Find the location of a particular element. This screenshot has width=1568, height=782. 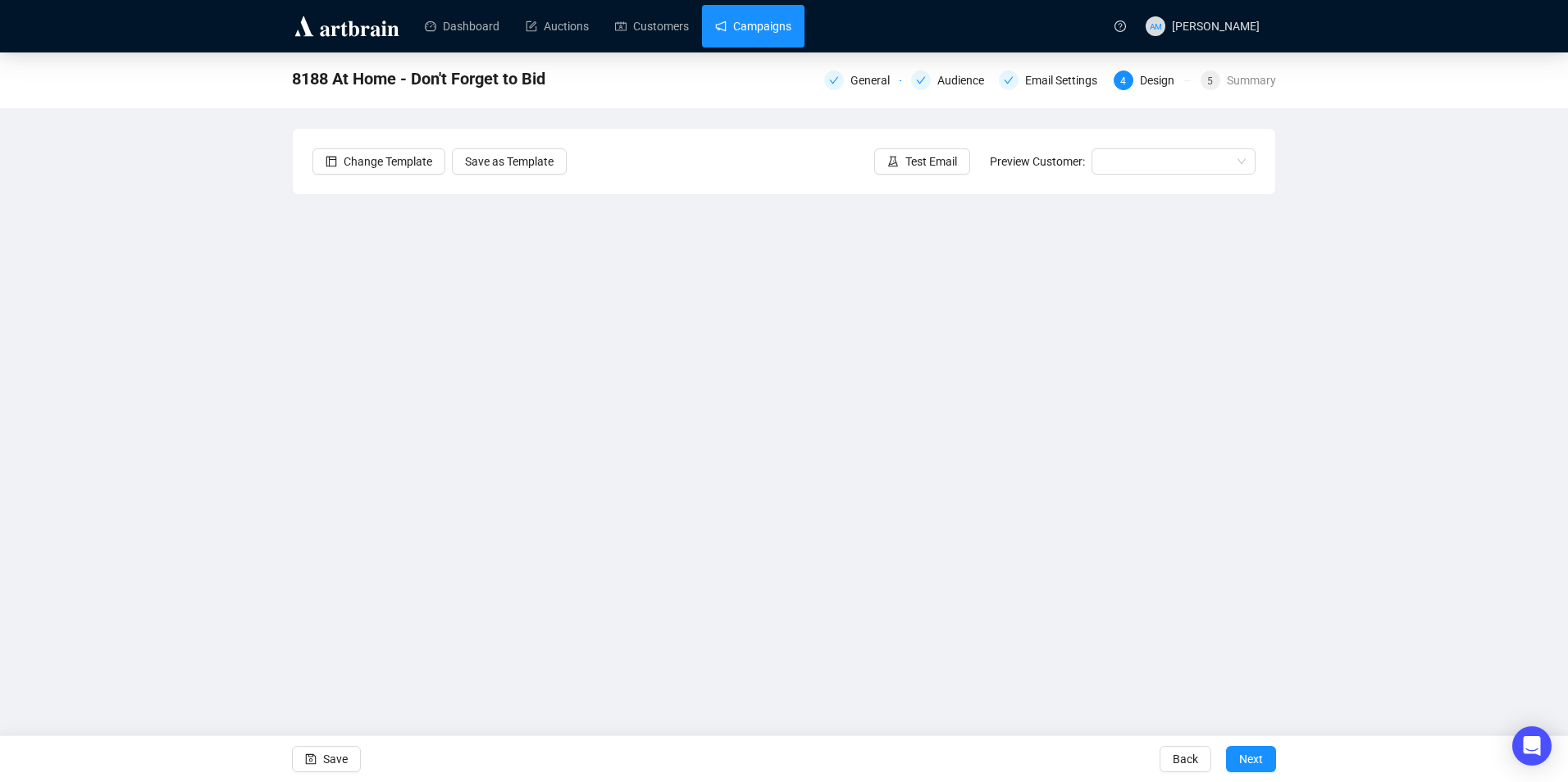

button: Save as Template is located at coordinates (509, 162).